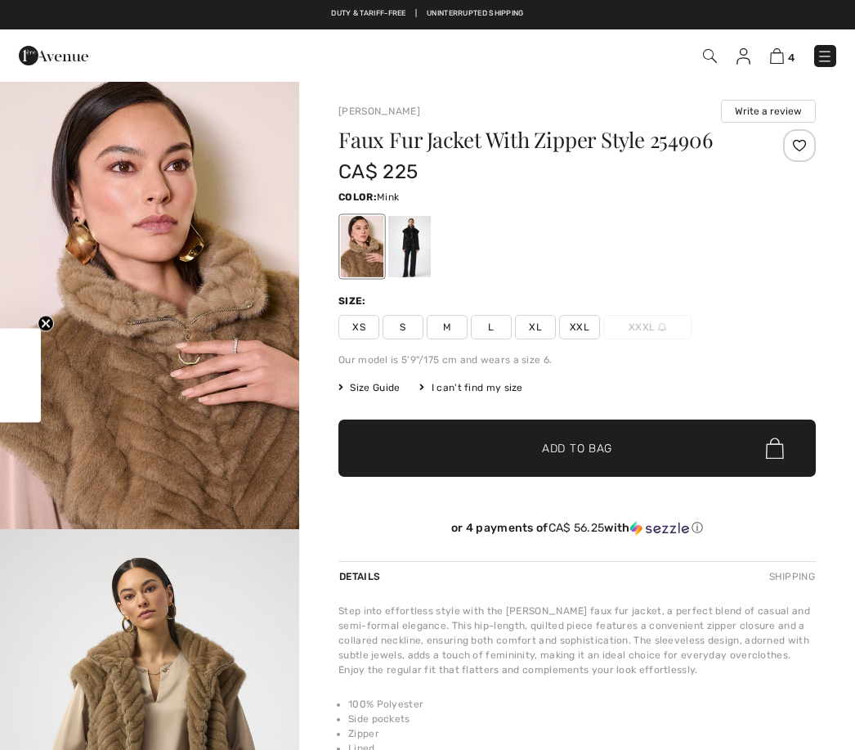 This screenshot has width=855, height=750. I want to click on img: My Info, so click(743, 56).